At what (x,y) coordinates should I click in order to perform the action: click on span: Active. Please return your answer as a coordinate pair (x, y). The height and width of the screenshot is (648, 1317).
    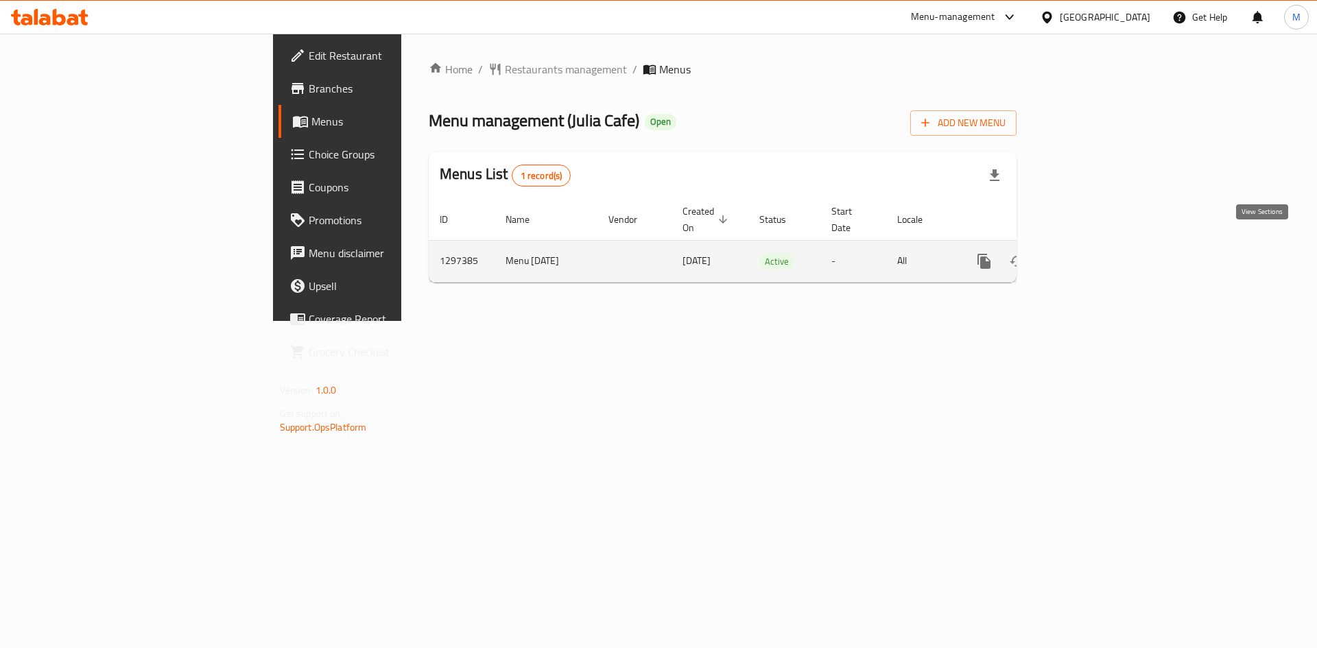
    Looking at the image, I should click on (776, 261).